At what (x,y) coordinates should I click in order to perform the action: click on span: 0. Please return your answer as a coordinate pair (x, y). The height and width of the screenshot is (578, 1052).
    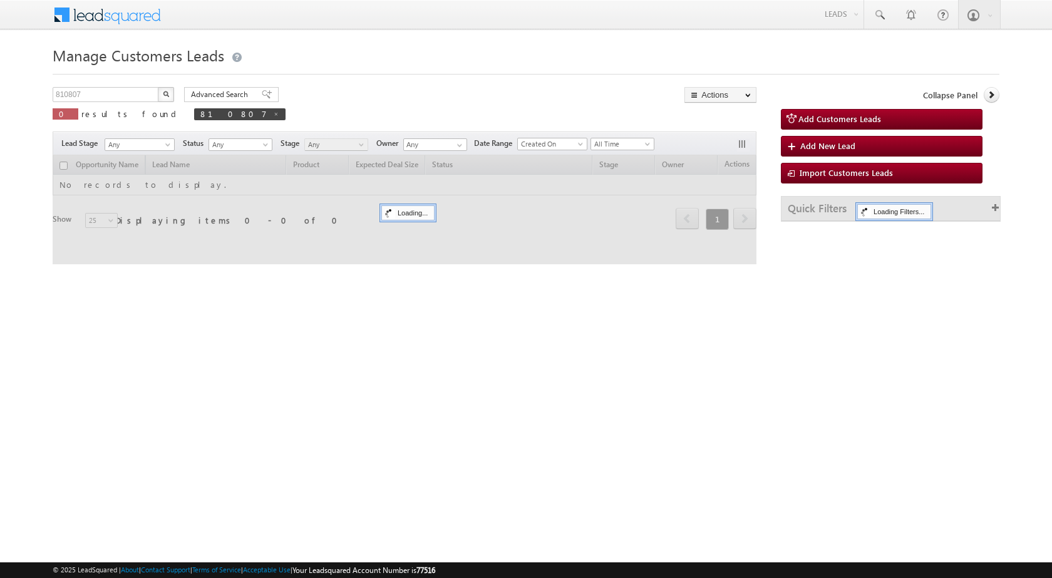
    Looking at the image, I should click on (65, 113).